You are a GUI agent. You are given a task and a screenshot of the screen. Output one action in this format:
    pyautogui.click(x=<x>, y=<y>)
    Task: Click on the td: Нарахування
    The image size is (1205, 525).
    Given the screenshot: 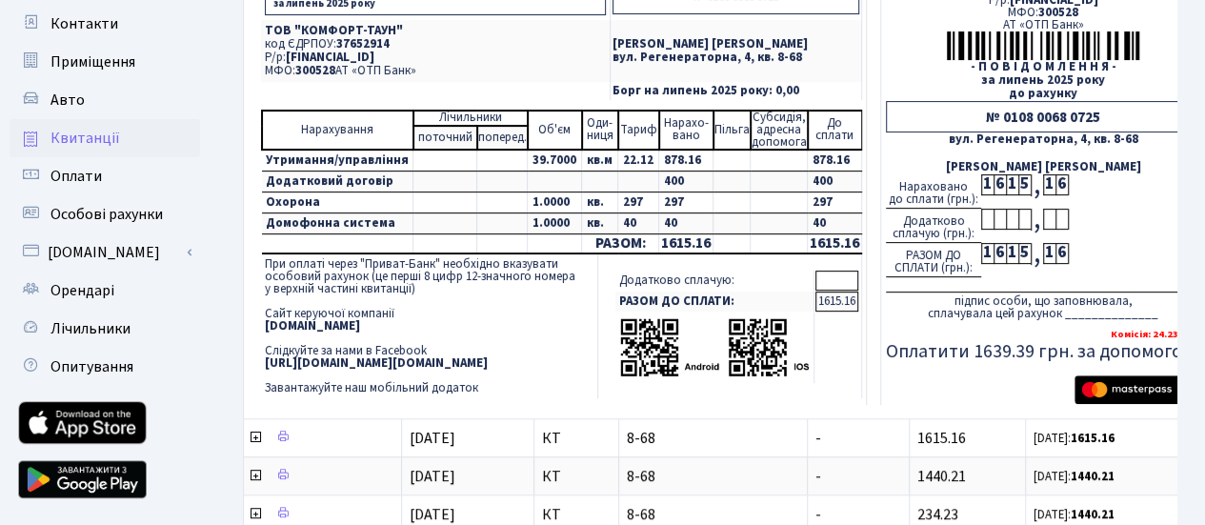 What is the action you would take?
    pyautogui.click(x=337, y=130)
    